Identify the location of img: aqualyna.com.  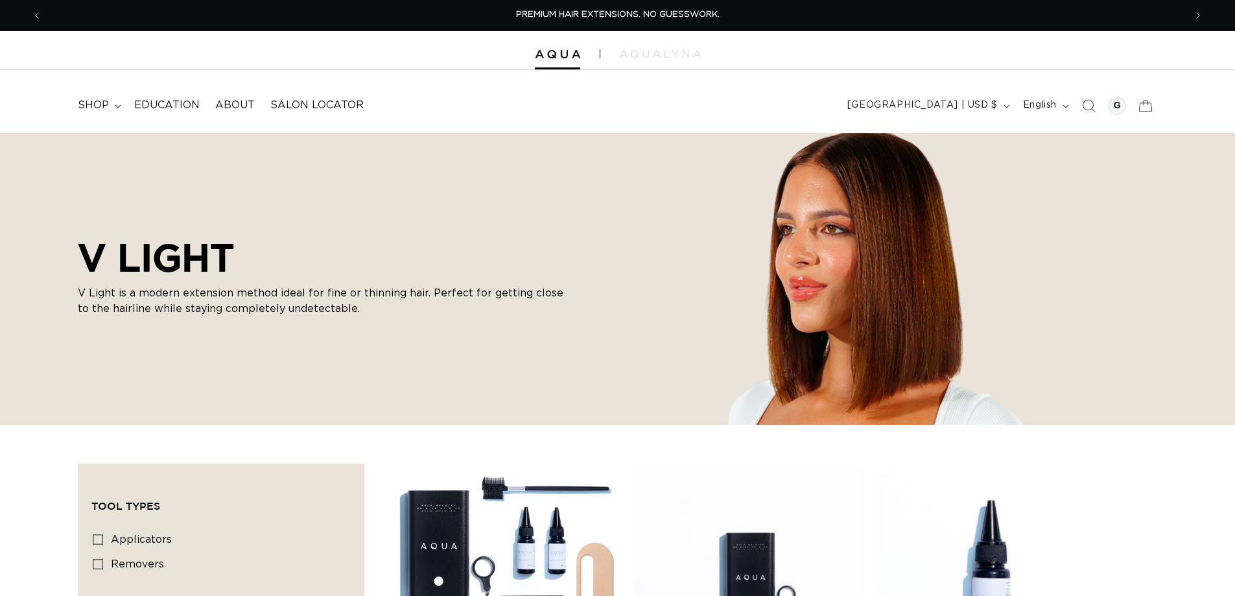
(660, 54).